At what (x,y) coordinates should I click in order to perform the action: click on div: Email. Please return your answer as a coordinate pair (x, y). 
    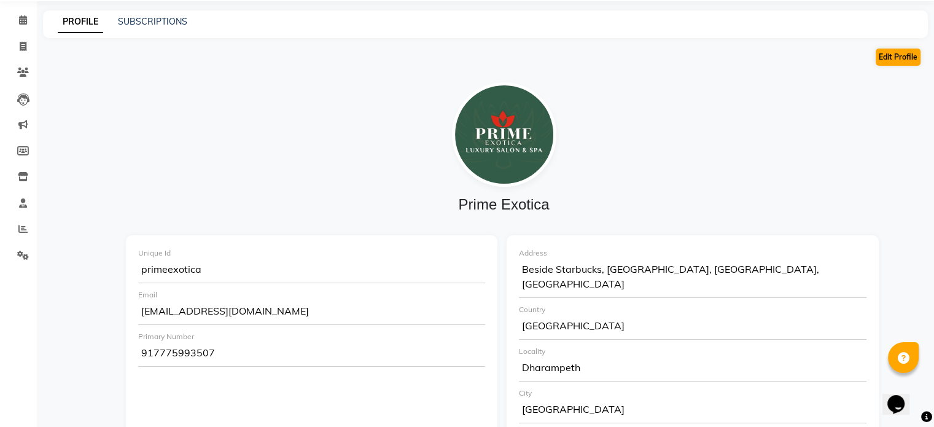
    Looking at the image, I should click on (311, 295).